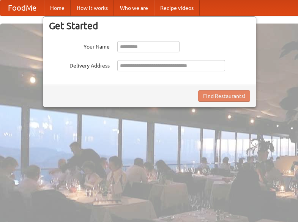 Image resolution: width=298 pixels, height=222 pixels. I want to click on a: Home, so click(57, 8).